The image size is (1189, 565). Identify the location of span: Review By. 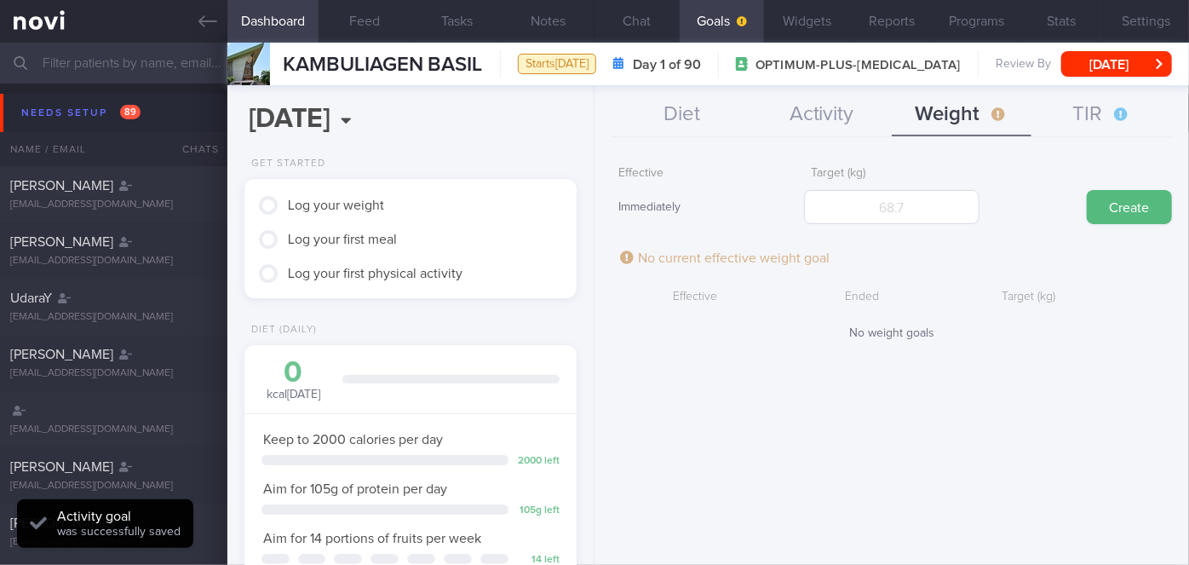
(1023, 65).